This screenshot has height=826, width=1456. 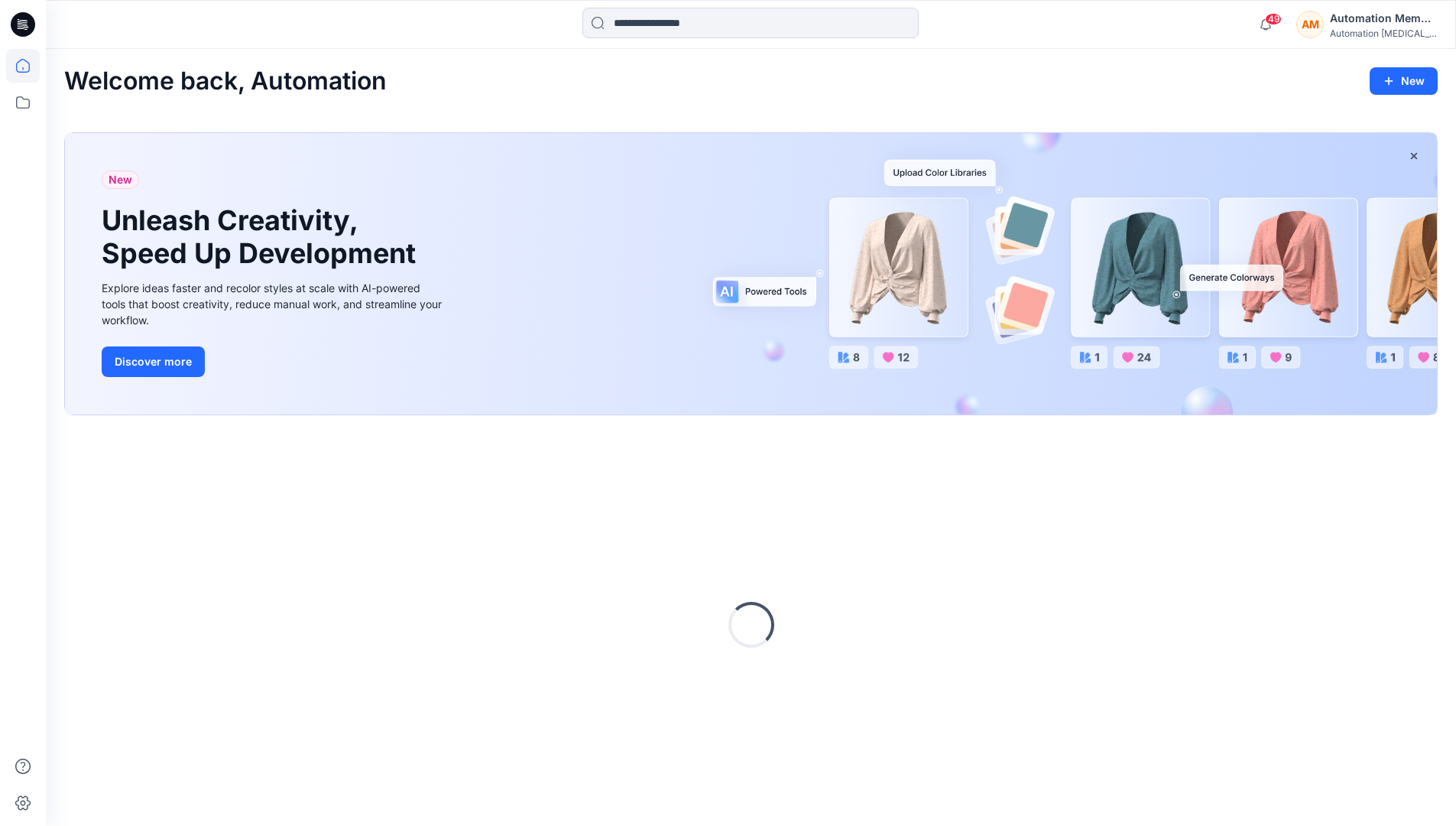 I want to click on div: Automation Member, so click(x=1384, y=18).